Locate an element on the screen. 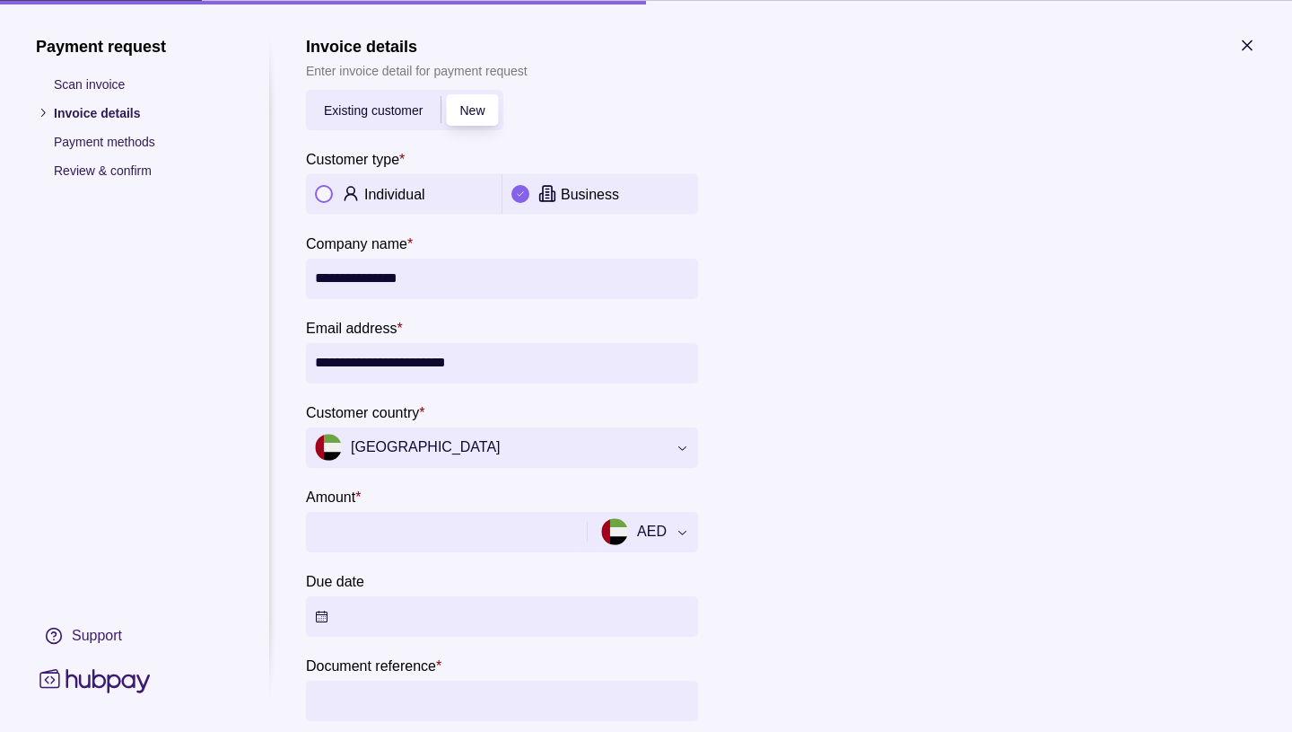  p: Amount is located at coordinates (330, 495).